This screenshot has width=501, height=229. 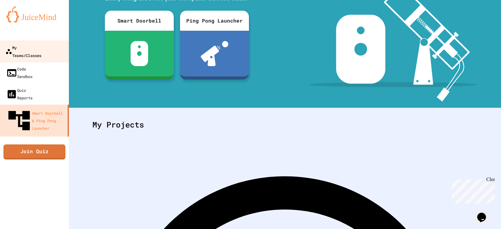 What do you see at coordinates (19, 94) in the screenshot?
I see `div: Quiz Reports` at bounding box center [19, 94].